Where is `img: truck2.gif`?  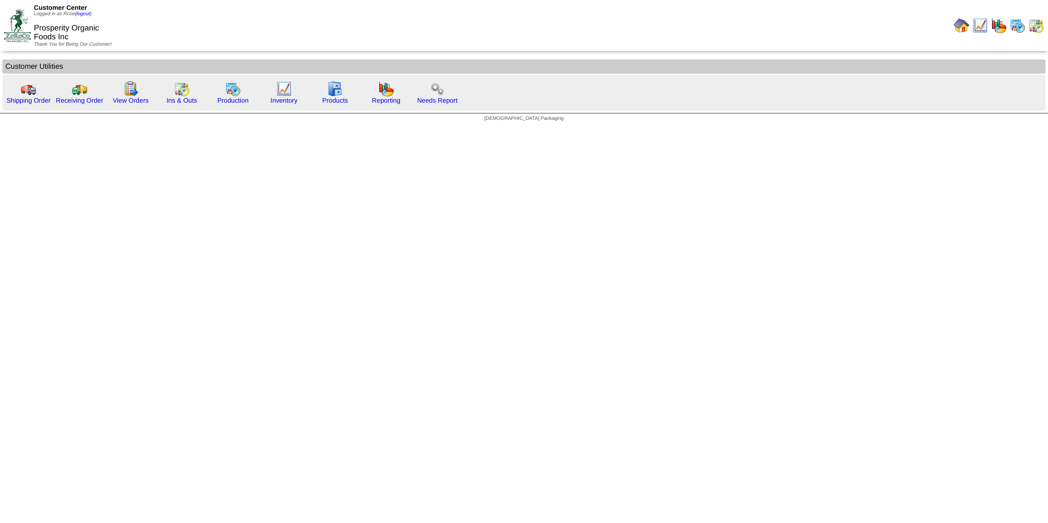 img: truck2.gif is located at coordinates (80, 89).